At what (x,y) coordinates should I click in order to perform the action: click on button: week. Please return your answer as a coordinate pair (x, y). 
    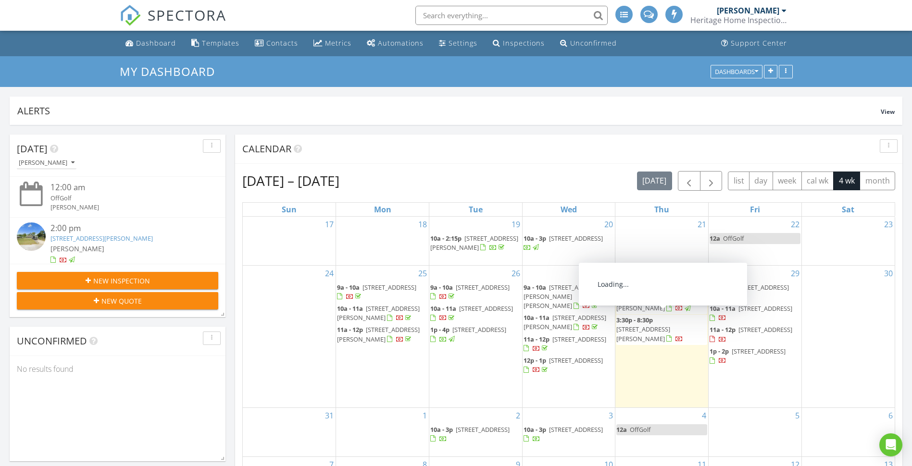
    Looking at the image, I should click on (787, 181).